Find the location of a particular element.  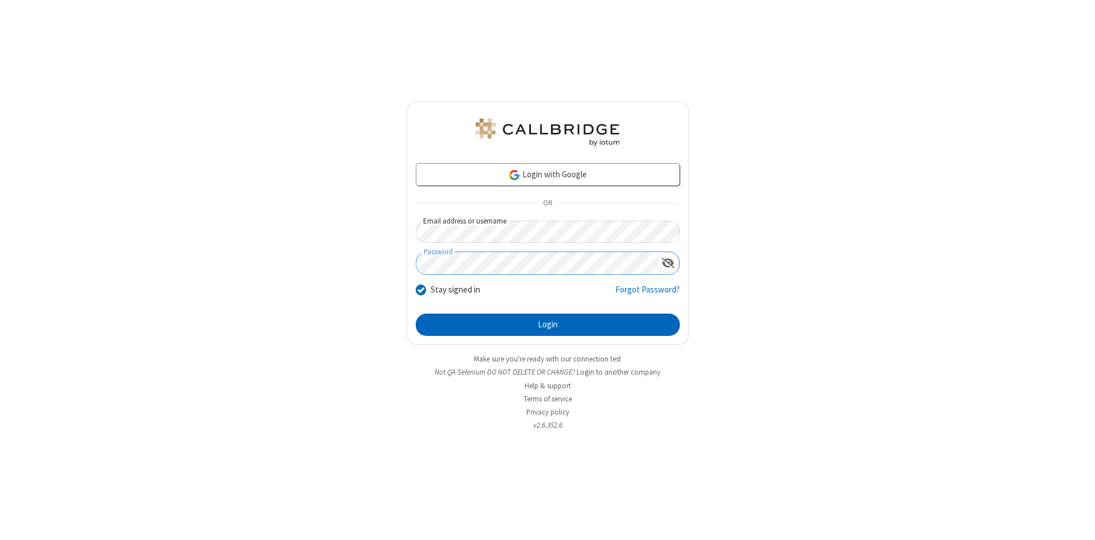

a: Make sure you're ready with our connection test is located at coordinates (547, 359).